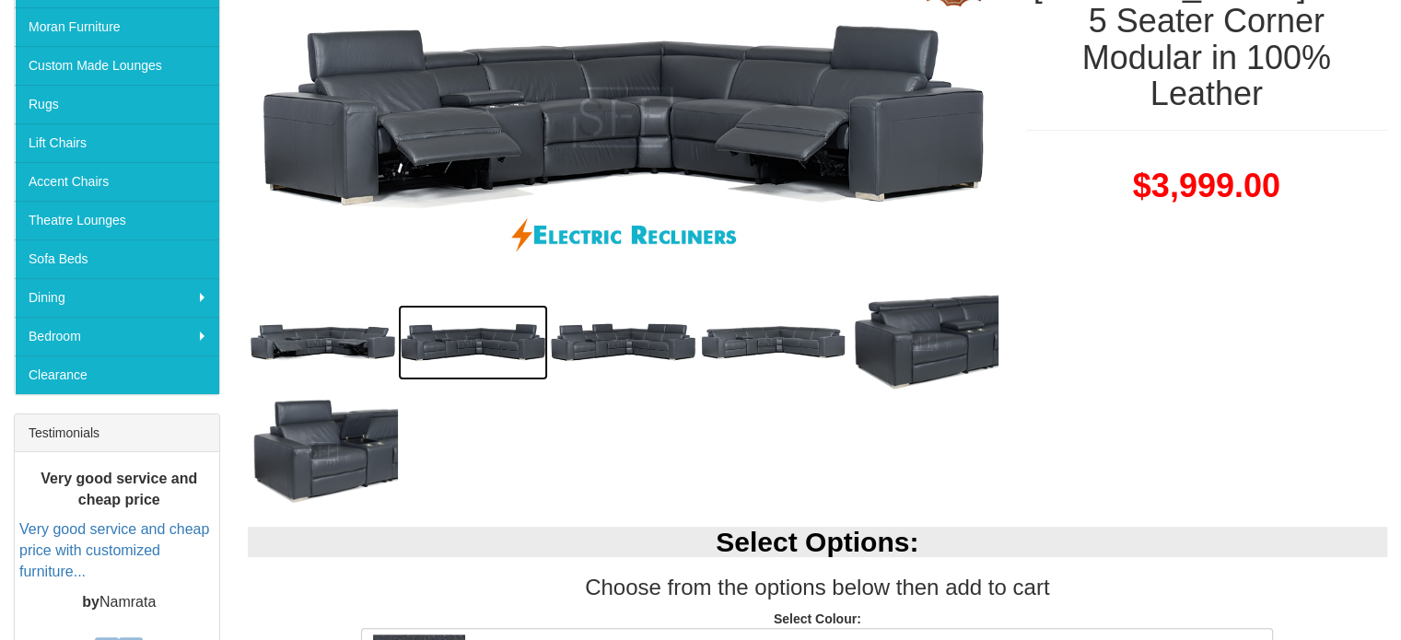  Describe the element at coordinates (117, 375) in the screenshot. I see `a: Clearance` at that location.